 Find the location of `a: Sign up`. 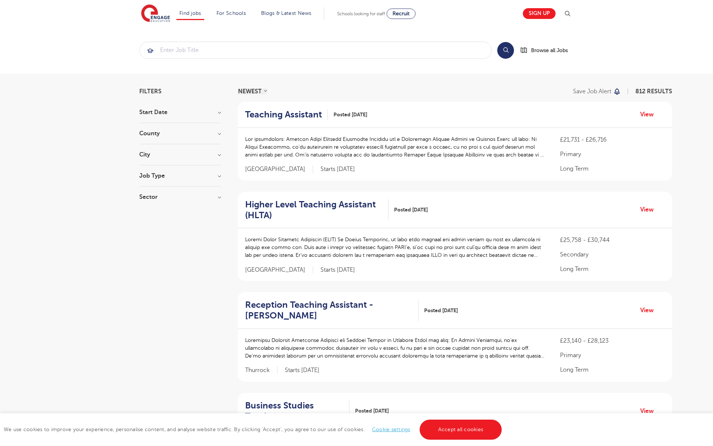

a: Sign up is located at coordinates (540, 13).